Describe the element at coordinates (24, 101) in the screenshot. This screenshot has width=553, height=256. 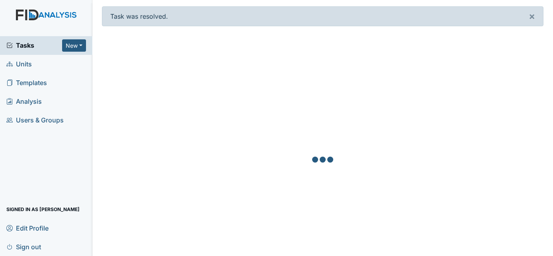
I see `span: Analysis` at that location.